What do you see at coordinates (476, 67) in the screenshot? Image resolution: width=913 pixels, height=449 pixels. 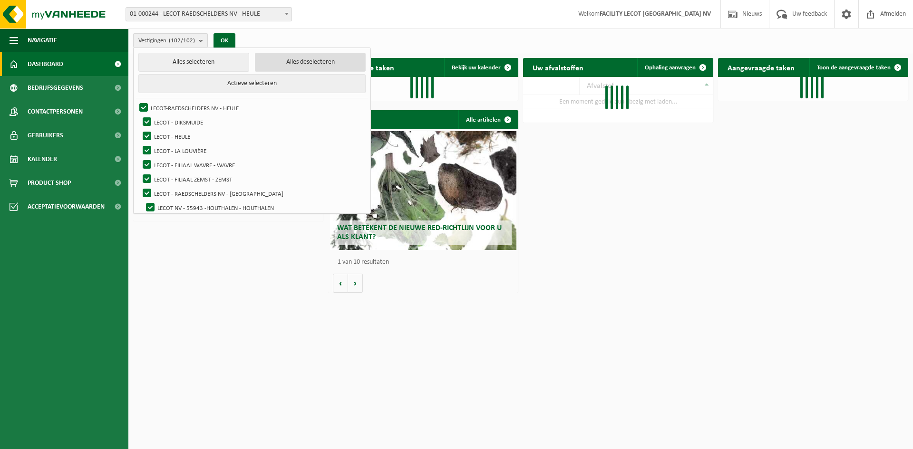 I see `span: Bekijk uw kalender` at bounding box center [476, 67].